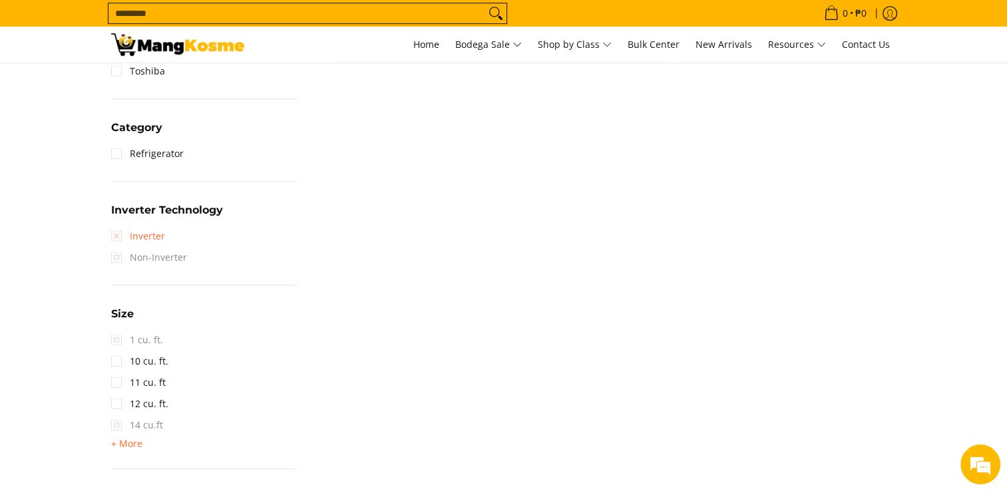  What do you see at coordinates (654, 45) in the screenshot?
I see `a: Bulk Center` at bounding box center [654, 45].